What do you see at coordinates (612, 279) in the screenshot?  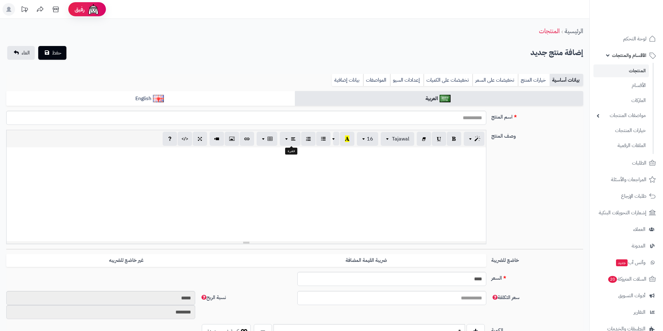 I see `span: 20` at bounding box center [612, 279].